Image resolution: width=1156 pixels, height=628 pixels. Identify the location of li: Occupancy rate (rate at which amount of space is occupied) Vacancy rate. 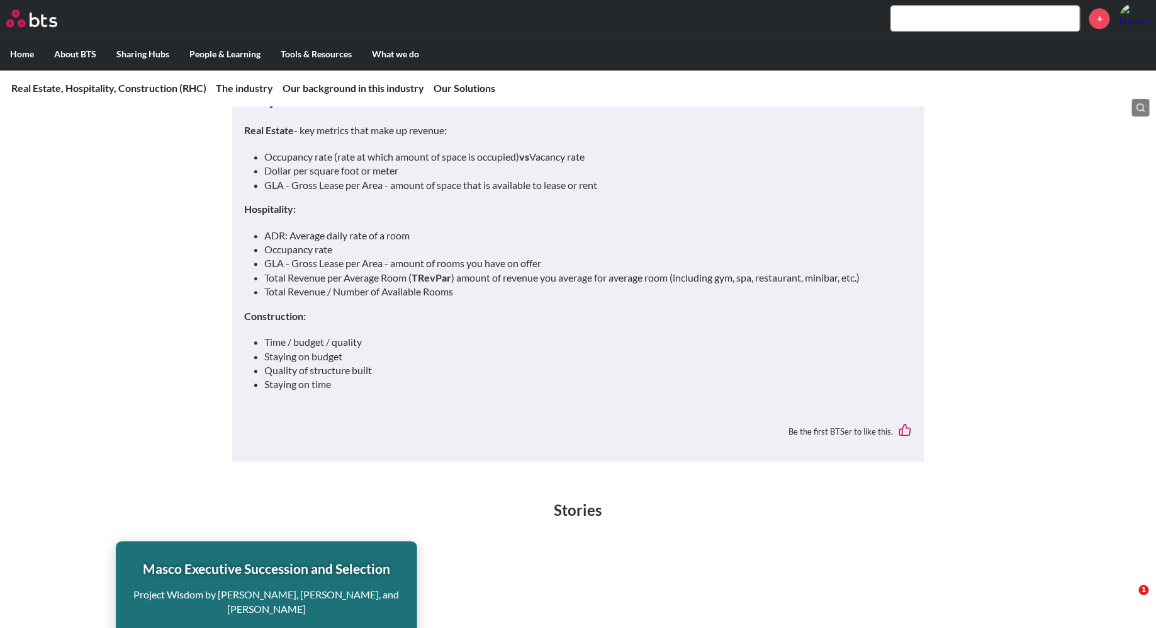
(584, 157).